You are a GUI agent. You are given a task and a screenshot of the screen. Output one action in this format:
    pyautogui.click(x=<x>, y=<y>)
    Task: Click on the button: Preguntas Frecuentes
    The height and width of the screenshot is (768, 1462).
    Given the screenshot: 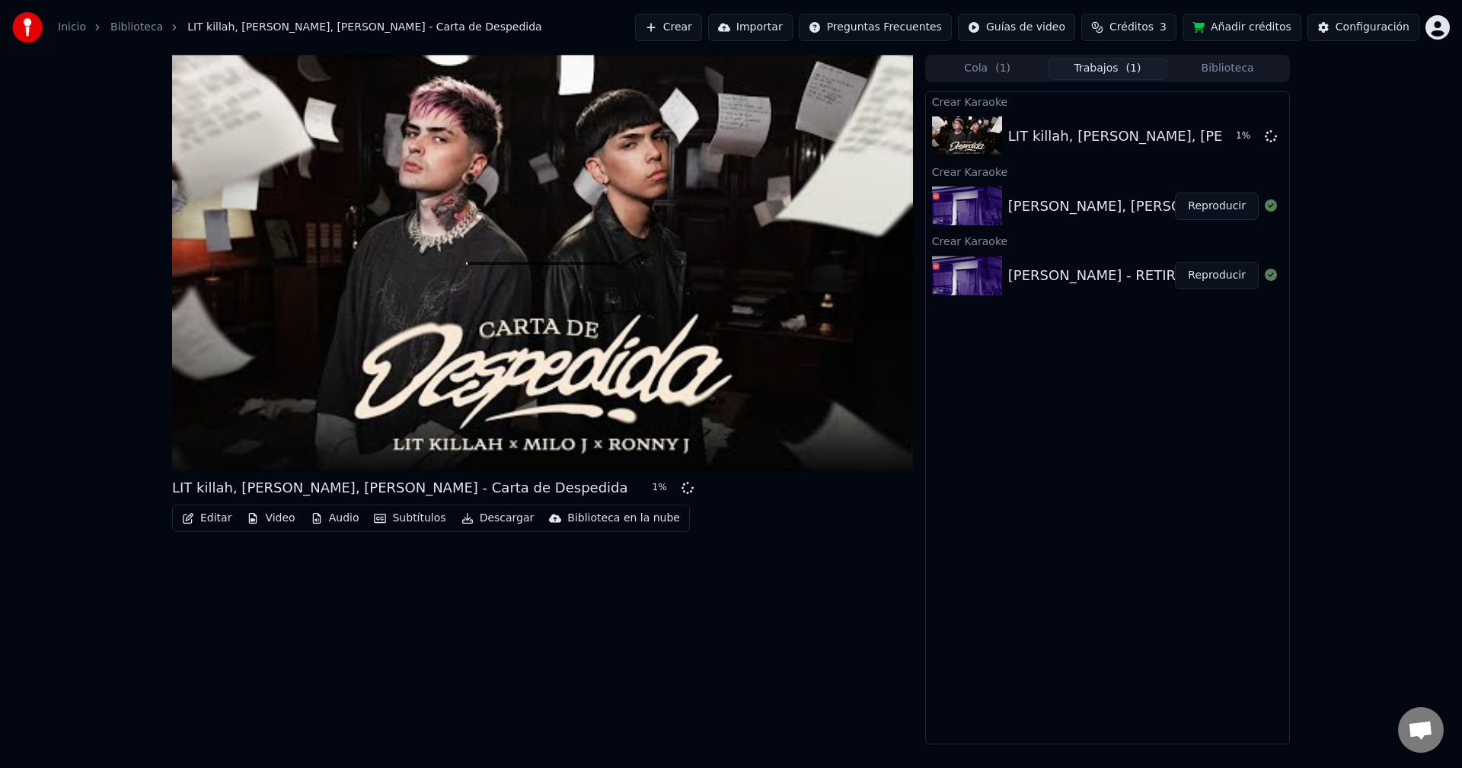 What is the action you would take?
    pyautogui.click(x=875, y=27)
    